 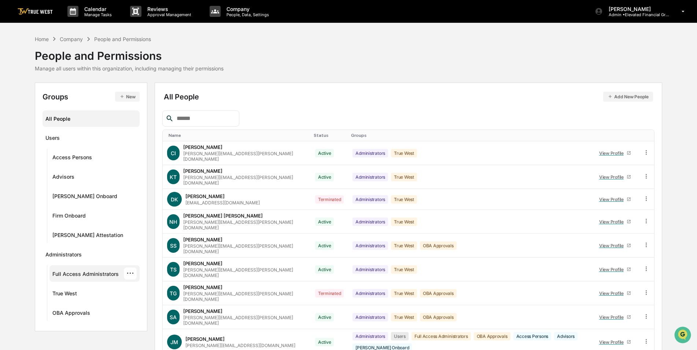 I want to click on span: Pylon, so click(x=81, y=127).